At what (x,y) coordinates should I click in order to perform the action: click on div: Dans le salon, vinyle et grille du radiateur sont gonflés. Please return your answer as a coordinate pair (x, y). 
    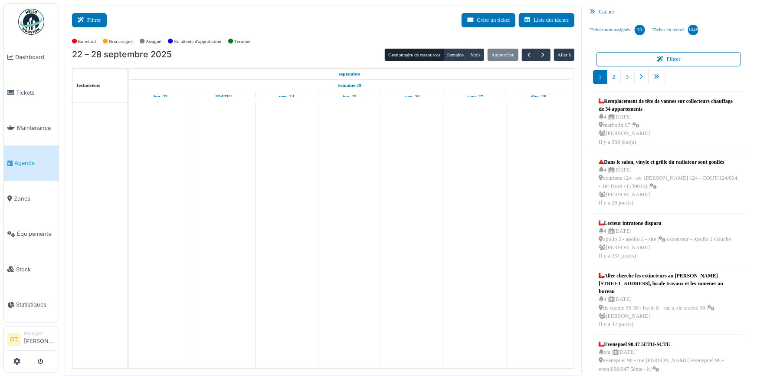
    Looking at the image, I should click on (668, 162).